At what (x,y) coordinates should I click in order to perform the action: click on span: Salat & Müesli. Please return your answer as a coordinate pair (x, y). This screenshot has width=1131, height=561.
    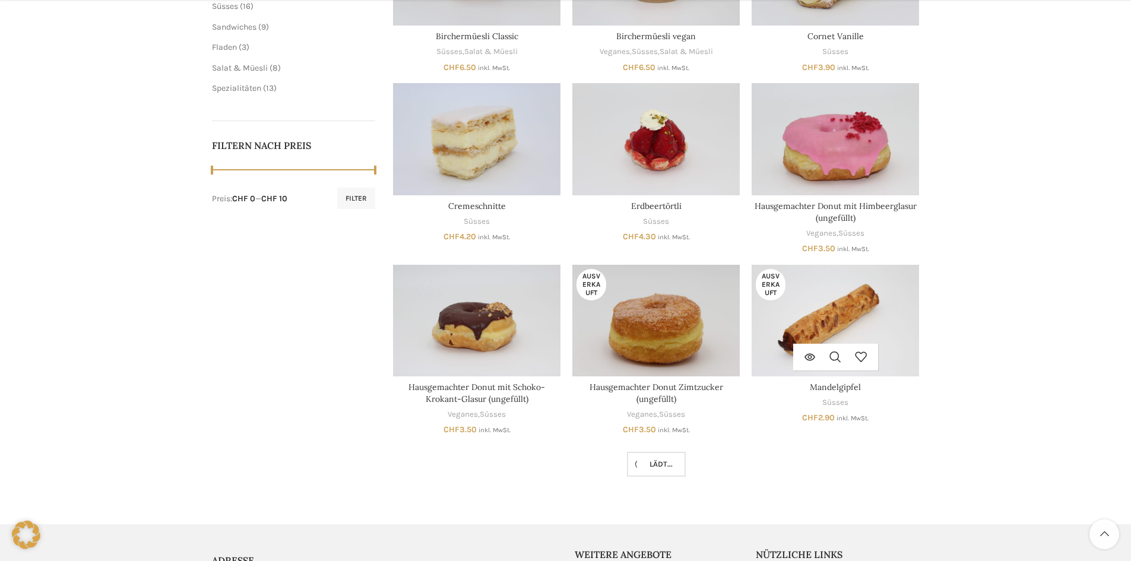
    Looking at the image, I should click on (240, 68).